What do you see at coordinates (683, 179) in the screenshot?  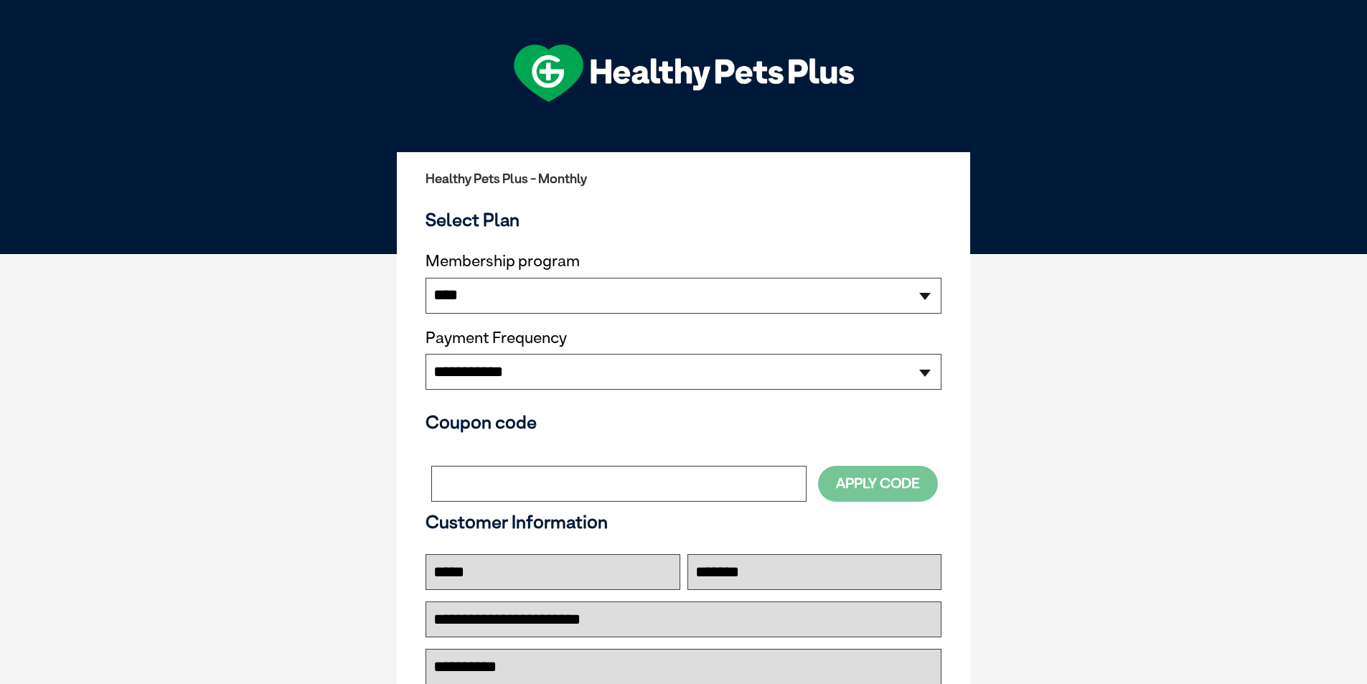 I see `h2: Healthy Pets Plus - Monthly` at bounding box center [683, 179].